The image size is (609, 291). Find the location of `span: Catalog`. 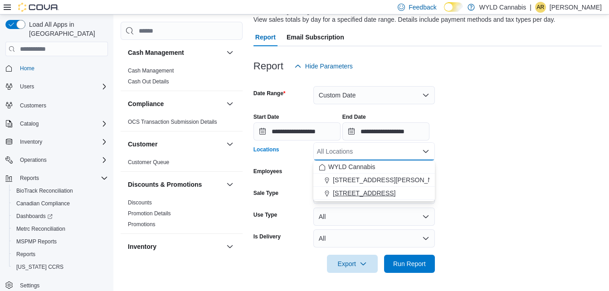

span: Catalog is located at coordinates (29, 124).